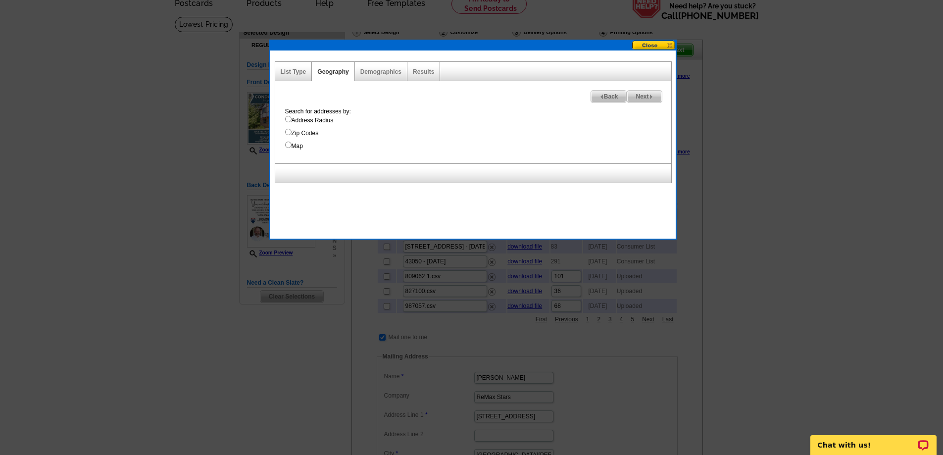 The image size is (943, 455). I want to click on input: Map, so click(288, 145).